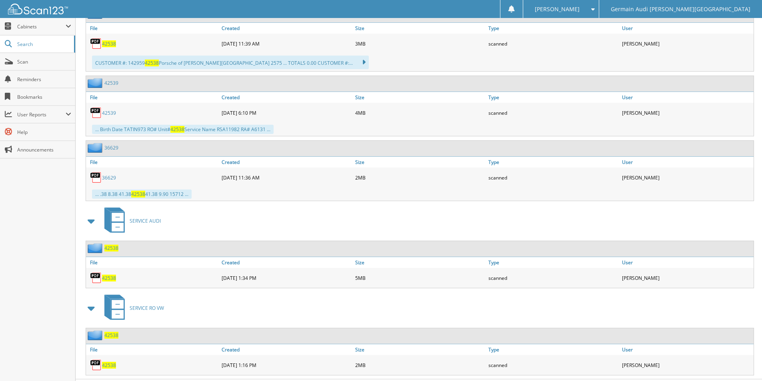 This screenshot has width=762, height=381. I want to click on span: Announcements, so click(44, 150).